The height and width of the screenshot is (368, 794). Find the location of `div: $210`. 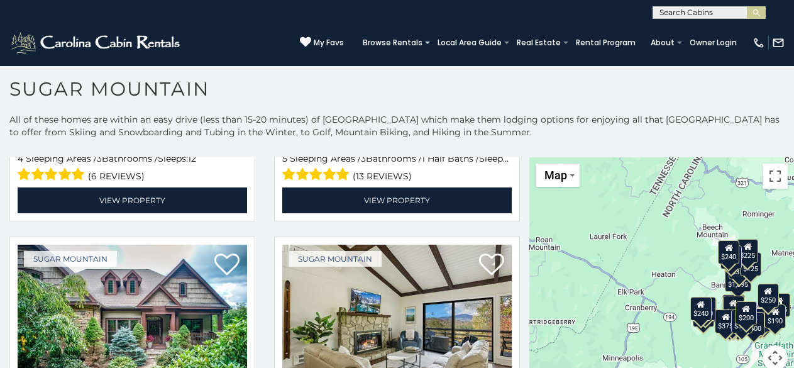

div: $210 is located at coordinates (705, 308).